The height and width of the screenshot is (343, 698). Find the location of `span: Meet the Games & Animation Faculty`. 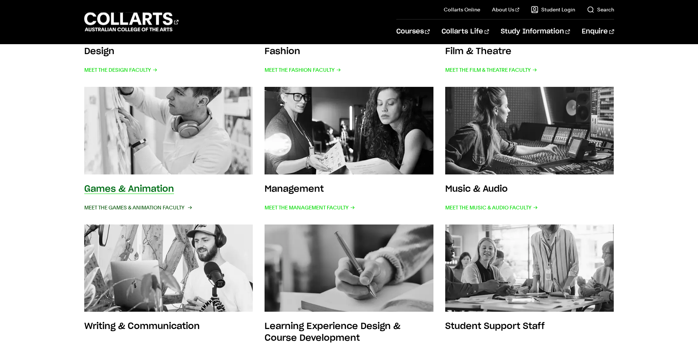

span: Meet the Games & Animation Faculty is located at coordinates (138, 208).